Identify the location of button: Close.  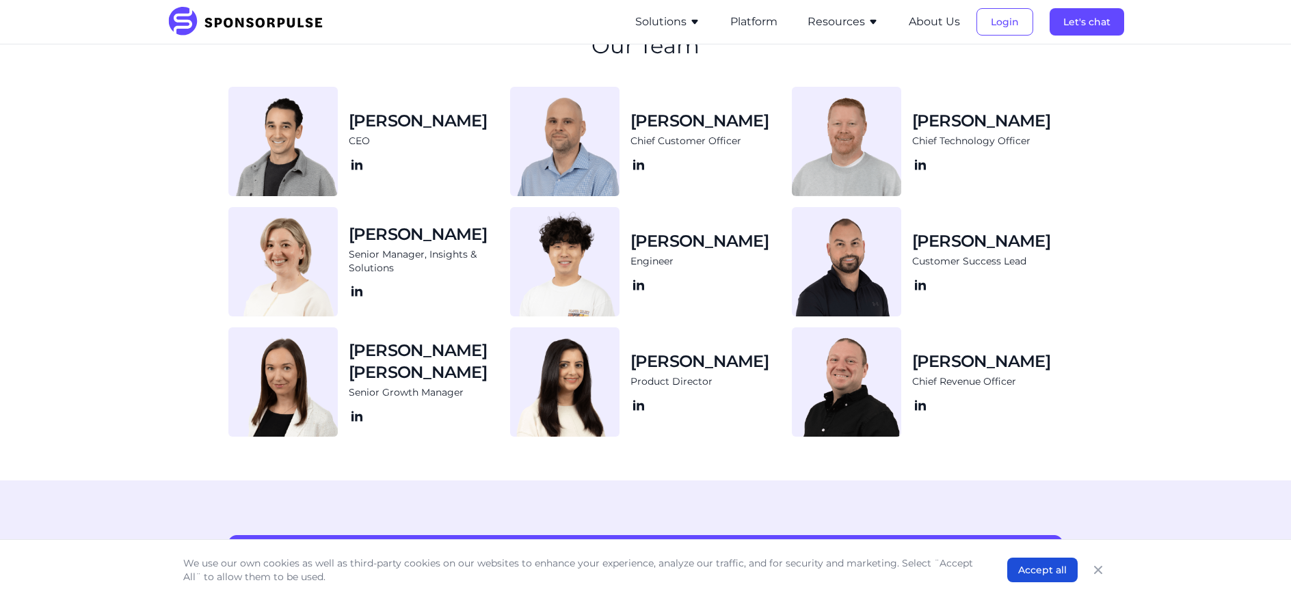
(1098, 570).